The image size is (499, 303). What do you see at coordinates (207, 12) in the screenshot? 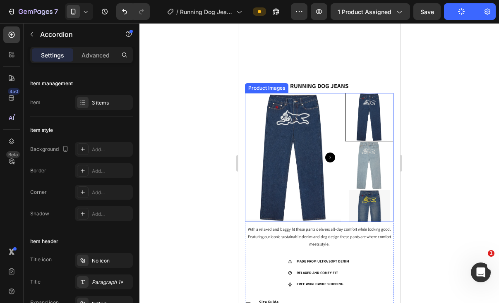
I see `span: Running Dog Jeans` at bounding box center [207, 12].